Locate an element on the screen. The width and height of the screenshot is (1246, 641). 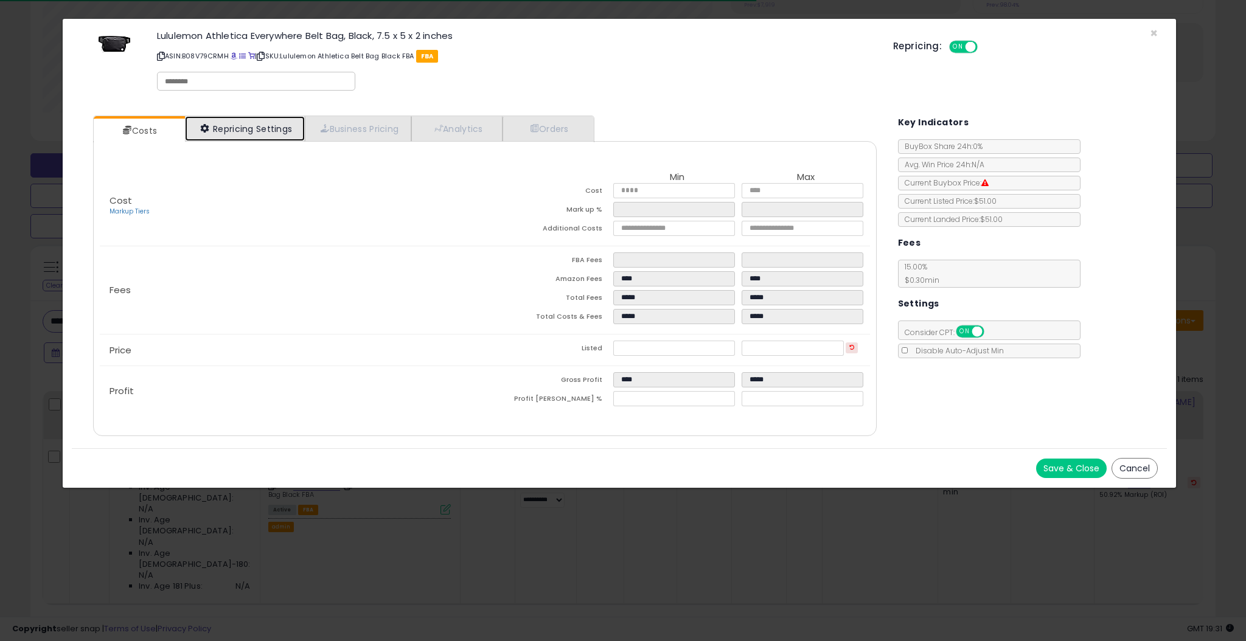
a: Business Pricing is located at coordinates (358, 128).